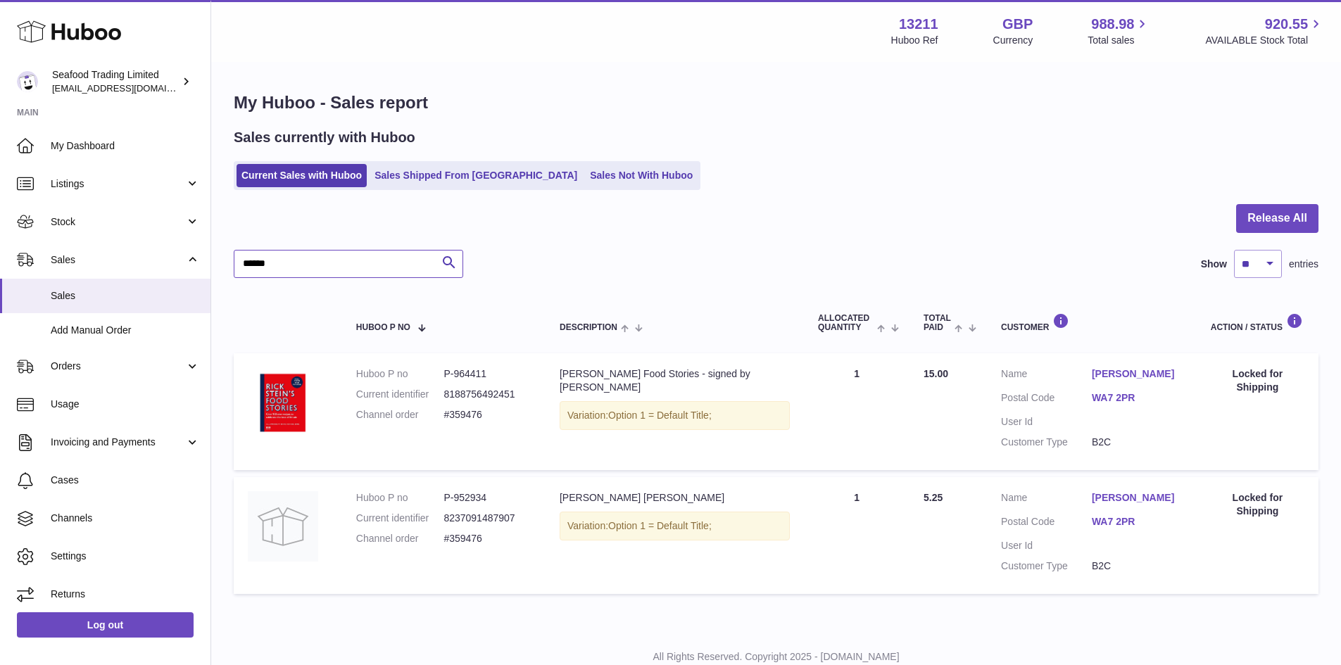 This screenshot has width=1341, height=665. Describe the element at coordinates (937, 323) in the screenshot. I see `span: Total paid` at that location.